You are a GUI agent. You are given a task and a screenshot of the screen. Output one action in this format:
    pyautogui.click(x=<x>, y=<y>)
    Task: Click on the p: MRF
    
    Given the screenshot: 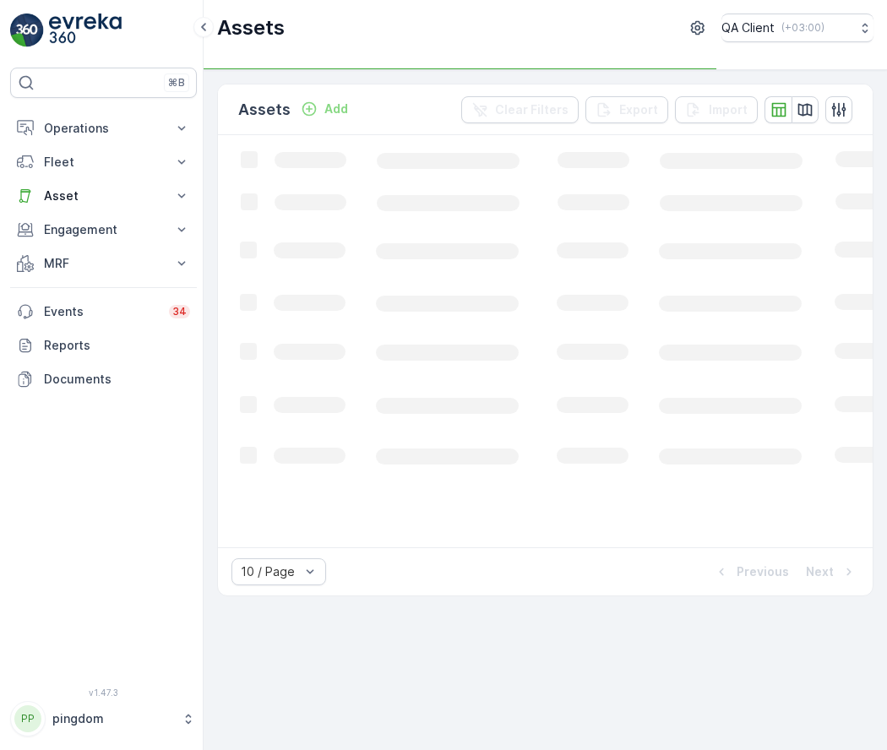 What is the action you would take?
    pyautogui.click(x=103, y=264)
    